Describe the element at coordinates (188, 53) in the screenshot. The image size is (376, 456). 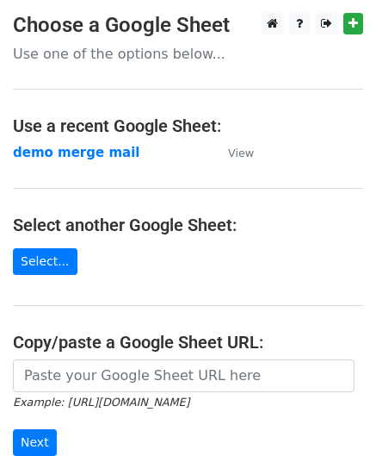
I see `p: Use one of the options below...` at that location.